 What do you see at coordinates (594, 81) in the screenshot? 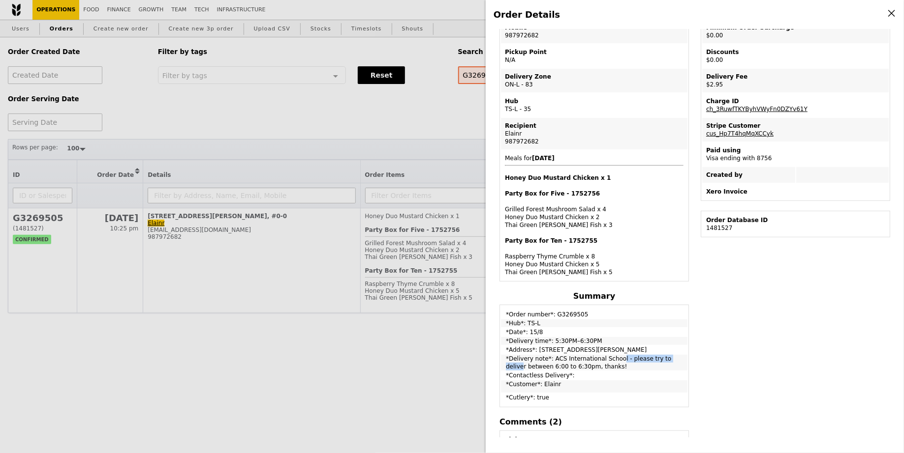
I see `td: ON-L - 83` at bounding box center [594, 81].